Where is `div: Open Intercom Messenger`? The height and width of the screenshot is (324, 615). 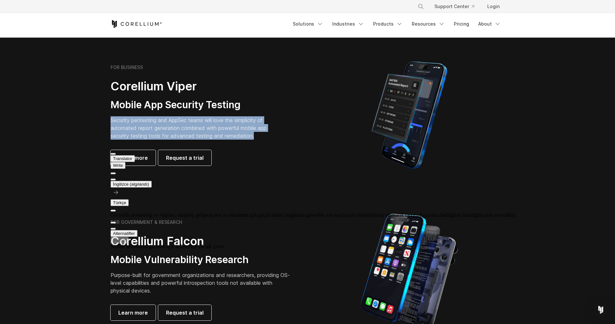 div: Open Intercom Messenger is located at coordinates (601, 310).